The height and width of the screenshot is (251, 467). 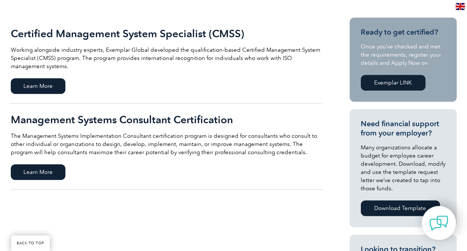 What do you see at coordinates (393, 83) in the screenshot?
I see `a: Exemplar LINK` at bounding box center [393, 83].